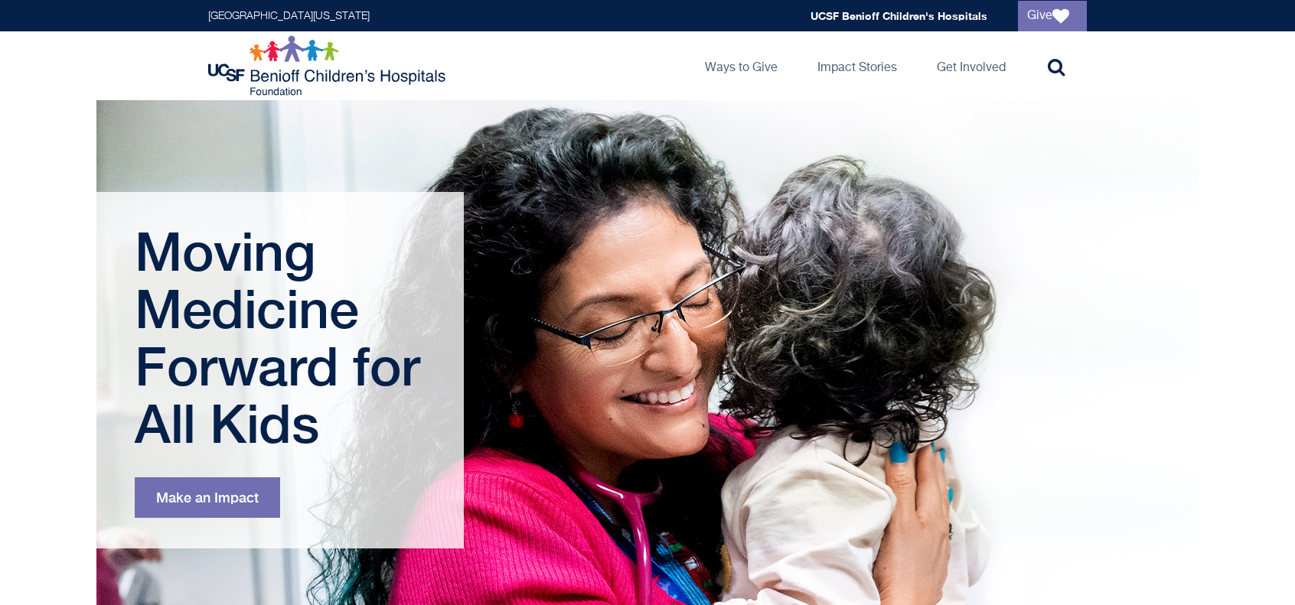  I want to click on a: Get Involved, so click(971, 66).